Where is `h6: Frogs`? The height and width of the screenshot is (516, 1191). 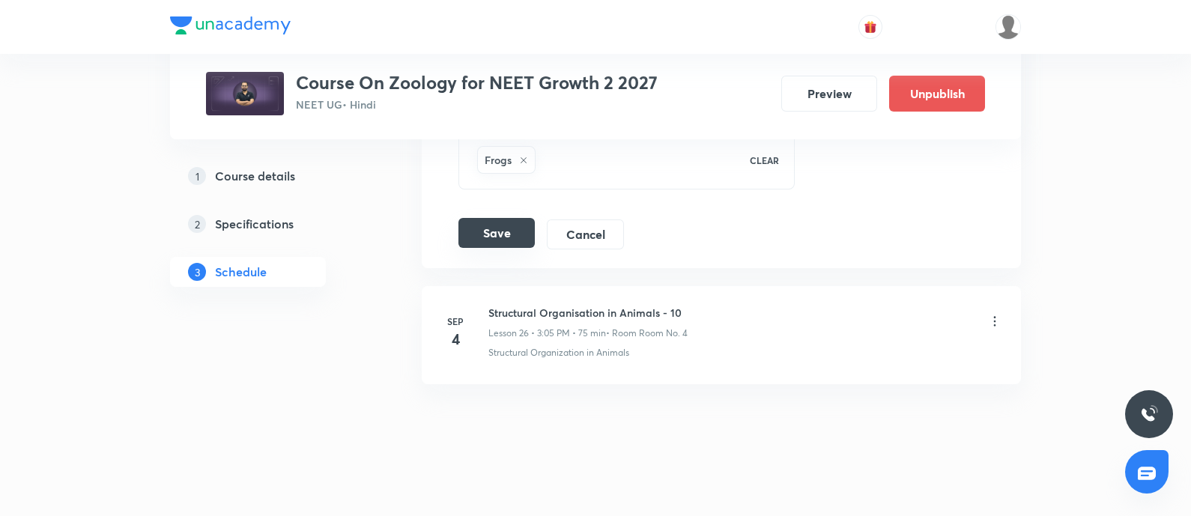 h6: Frogs is located at coordinates (498, 160).